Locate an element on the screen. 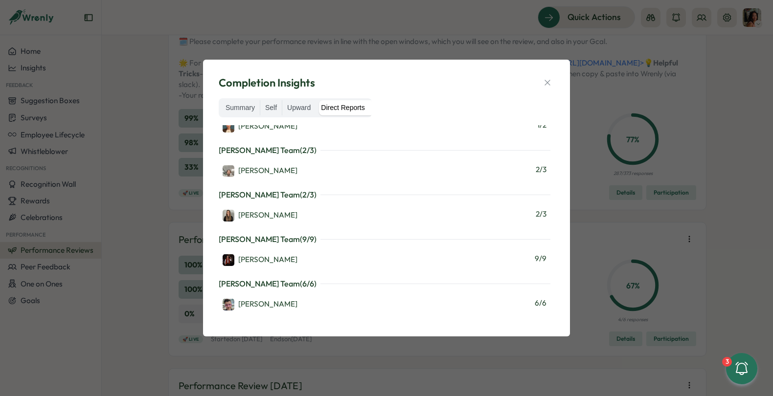 The image size is (773, 396). label: Direct Reports is located at coordinates (342, 108).